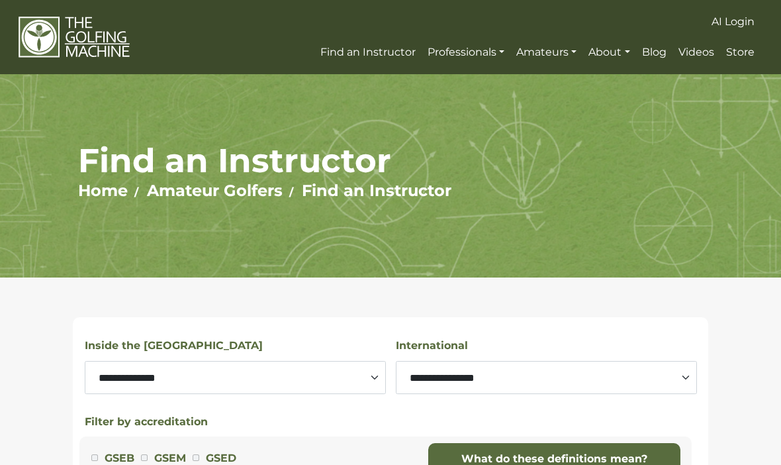  What do you see at coordinates (546, 52) in the screenshot?
I see `a: Amateurs` at bounding box center [546, 52].